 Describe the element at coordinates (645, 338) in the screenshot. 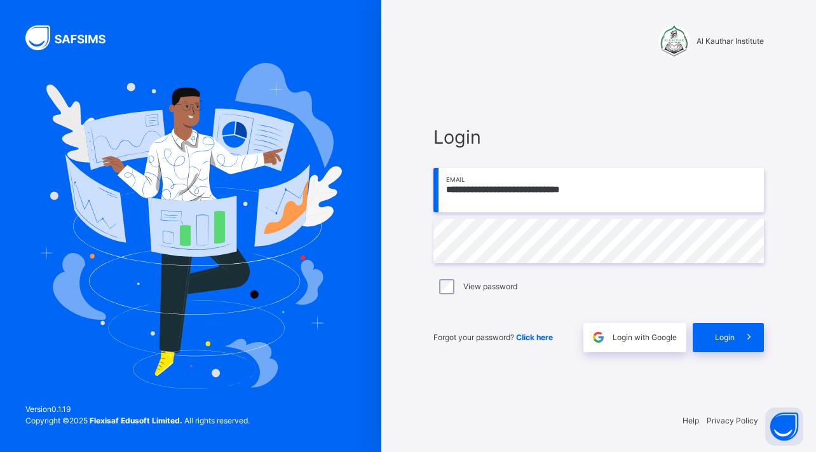

I see `span: Login with Google` at that location.